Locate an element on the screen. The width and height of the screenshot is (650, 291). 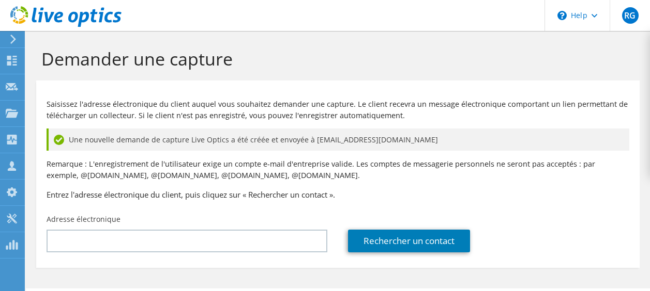
p: Remarque : L'enregistrement de l'utilisateur exige un compte e-mail d'entreprise valide. Les comp... is located at coordinates (337, 170).